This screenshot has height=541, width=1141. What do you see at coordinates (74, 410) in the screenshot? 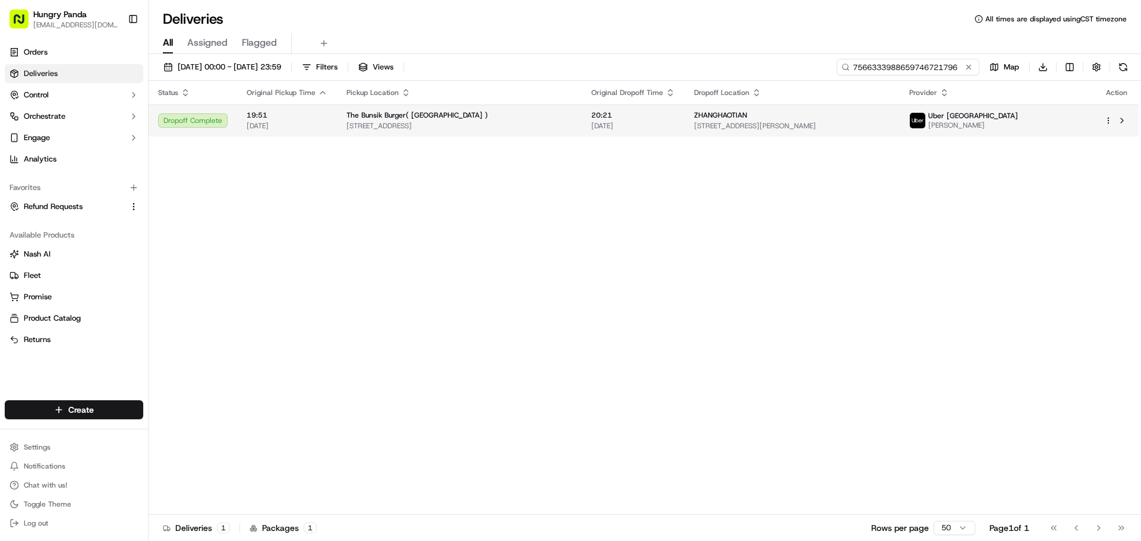
I see `button: Create` at bounding box center [74, 410].